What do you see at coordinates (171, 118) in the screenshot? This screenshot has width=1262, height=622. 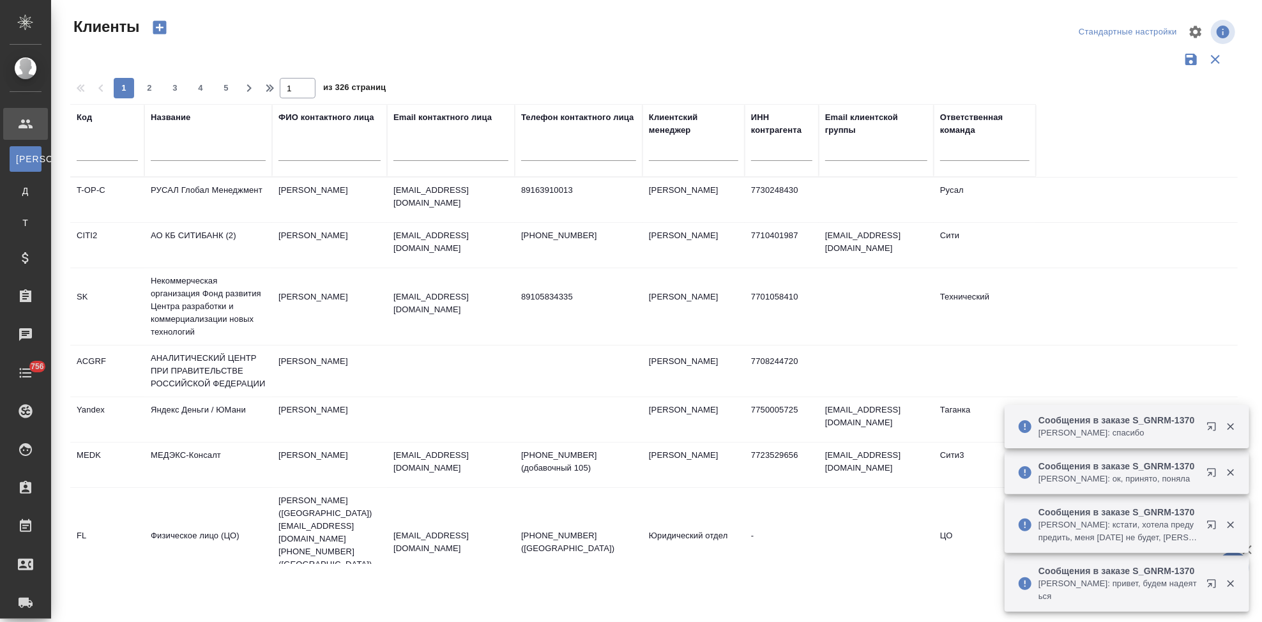 I see `div: Название` at bounding box center [171, 118].